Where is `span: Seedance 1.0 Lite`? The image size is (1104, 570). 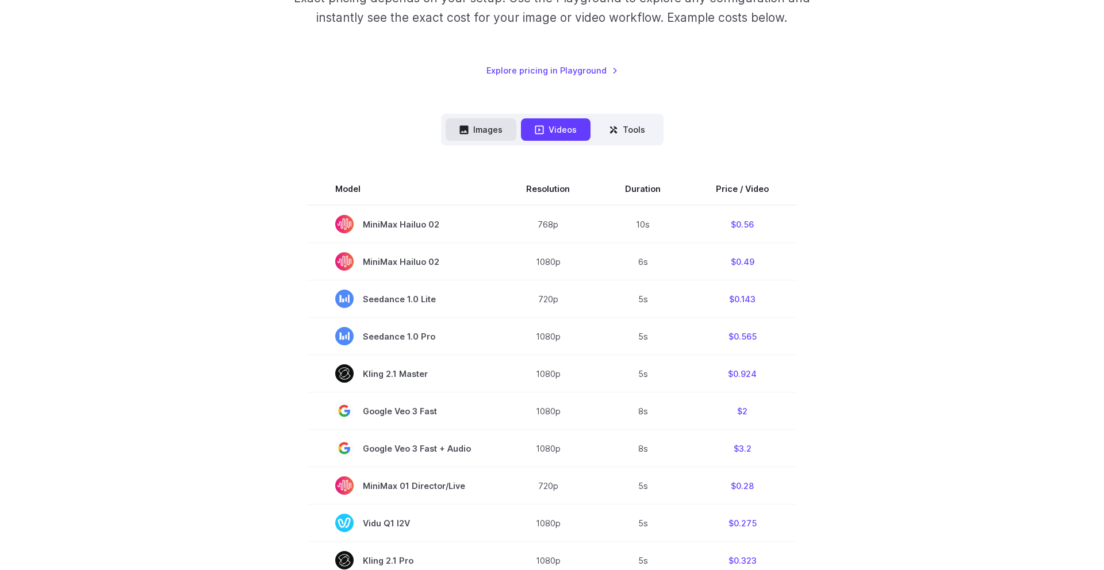
span: Seedance 1.0 Lite is located at coordinates (403, 299).